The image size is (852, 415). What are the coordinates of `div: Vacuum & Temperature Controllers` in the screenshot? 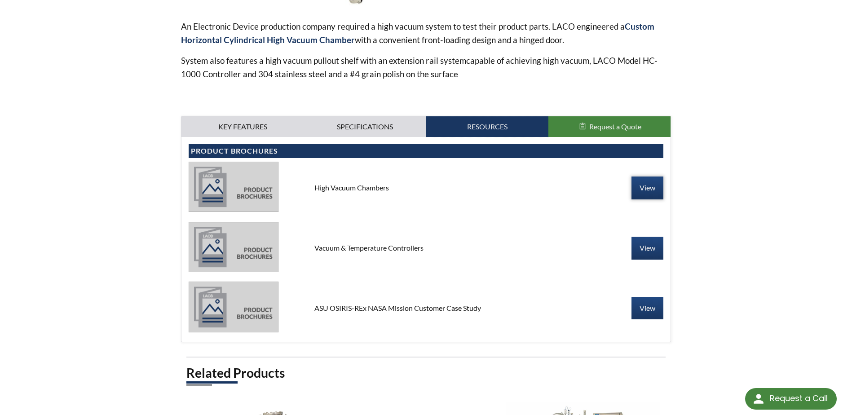 It's located at (426, 248).